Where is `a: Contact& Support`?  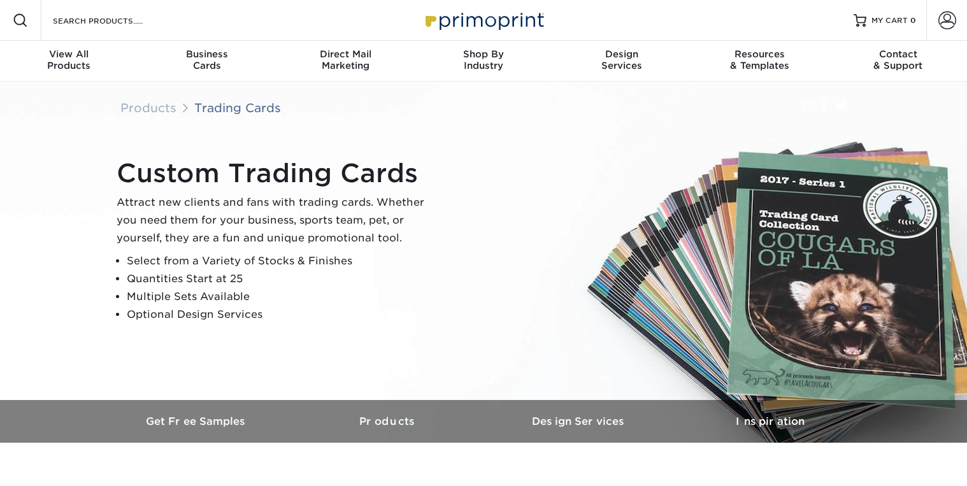
a: Contact& Support is located at coordinates (897, 61).